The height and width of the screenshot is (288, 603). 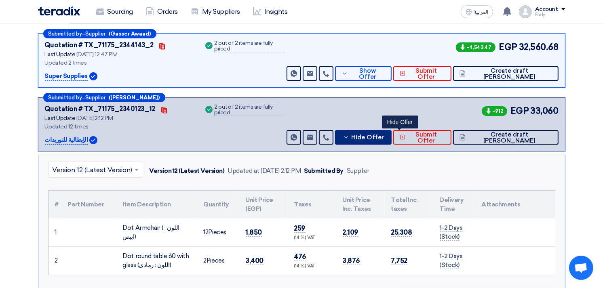 I want to click on div: Account, so click(x=547, y=9).